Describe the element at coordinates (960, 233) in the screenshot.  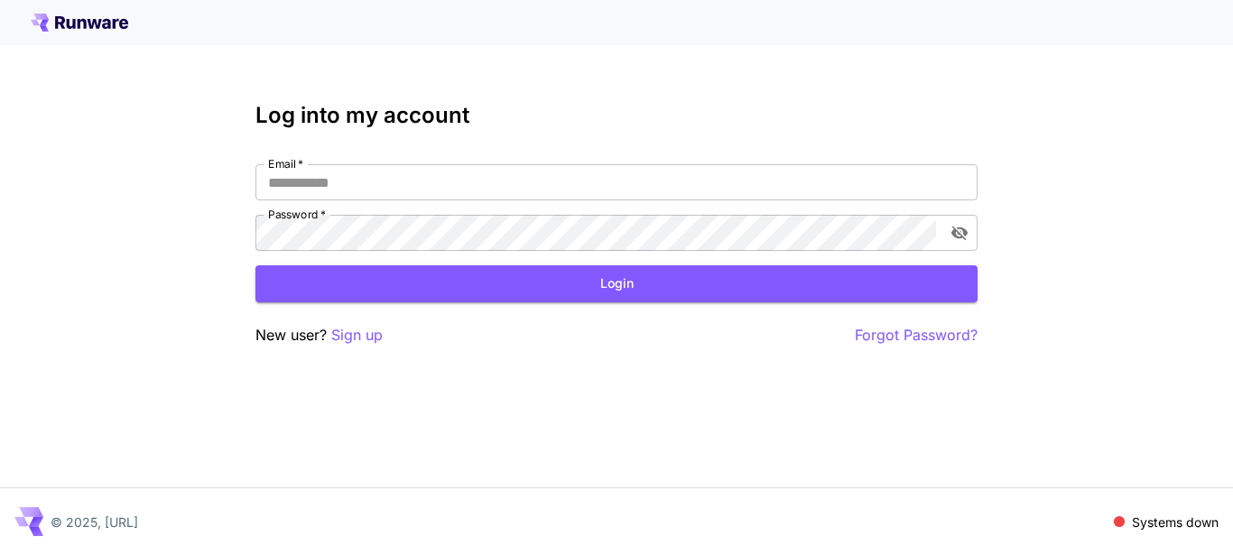
I see `button: toggle password visibility` at that location.